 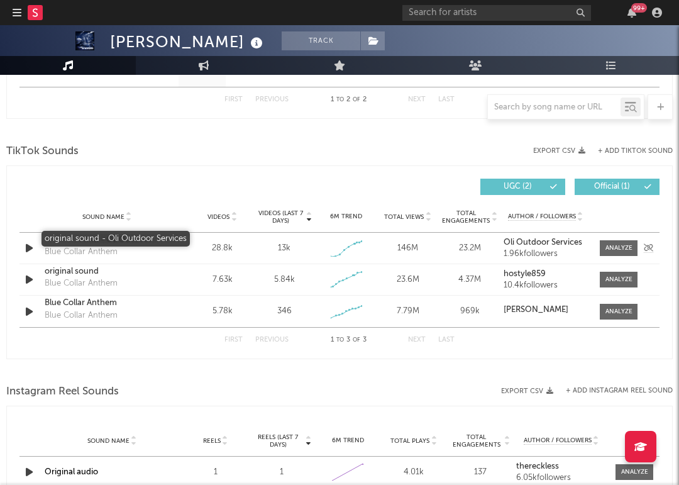 What do you see at coordinates (408, 311) in the screenshot?
I see `div: 7.79M` at bounding box center [408, 311].